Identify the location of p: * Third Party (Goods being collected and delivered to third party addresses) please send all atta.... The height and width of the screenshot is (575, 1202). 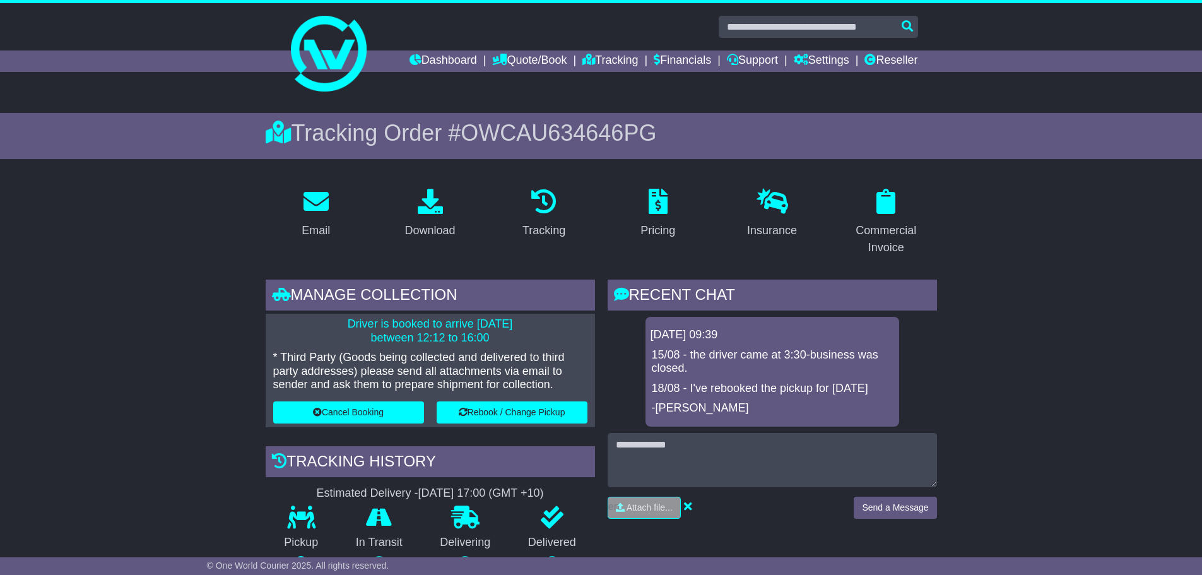
(430, 371).